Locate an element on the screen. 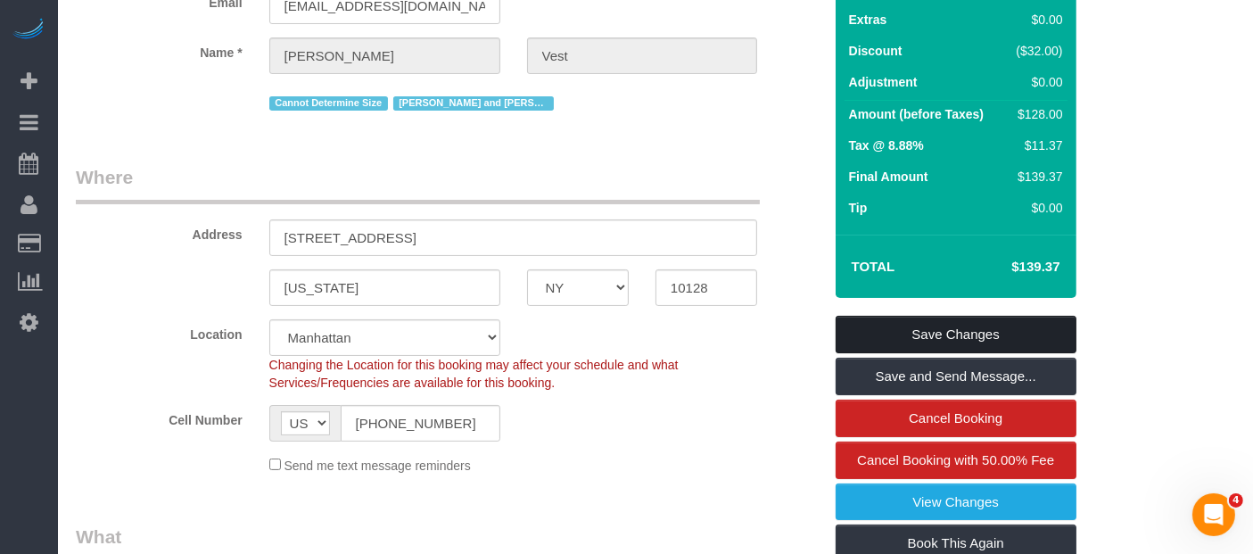  input: Cell Number is located at coordinates (420, 423).